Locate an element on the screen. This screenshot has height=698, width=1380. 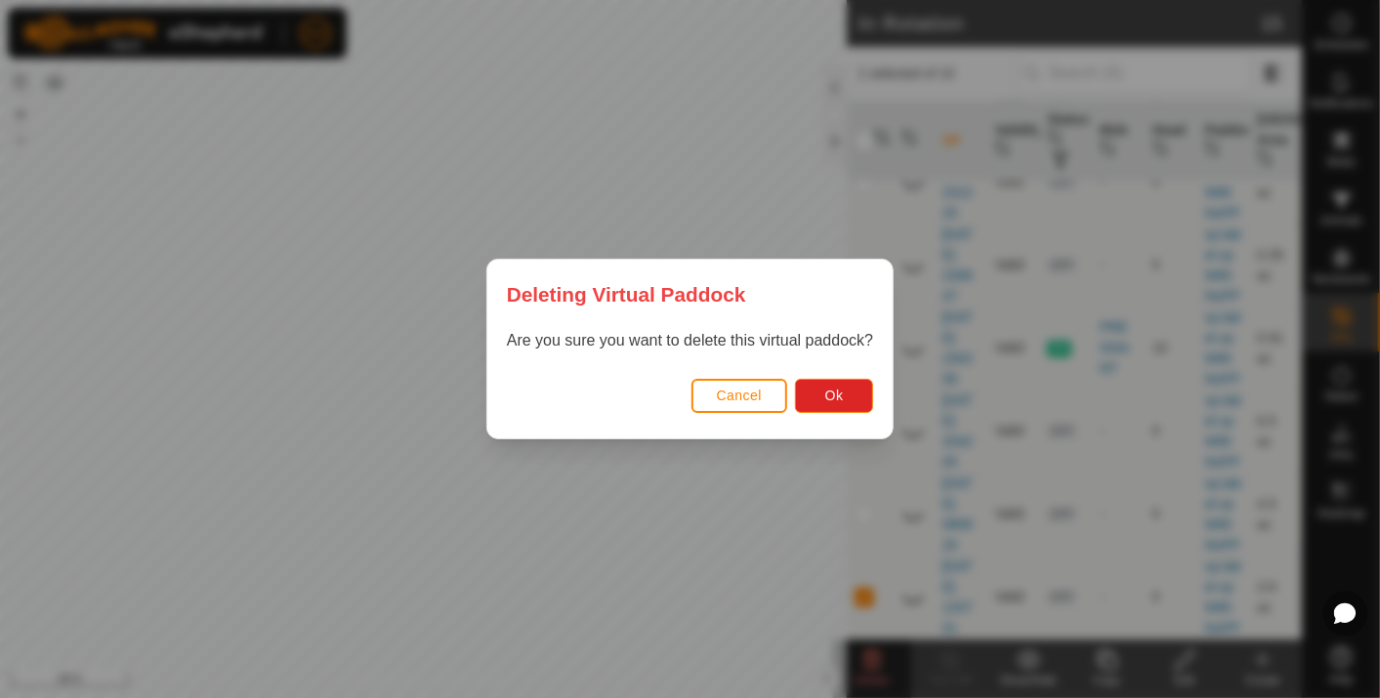
span: Ok is located at coordinates (834, 396).